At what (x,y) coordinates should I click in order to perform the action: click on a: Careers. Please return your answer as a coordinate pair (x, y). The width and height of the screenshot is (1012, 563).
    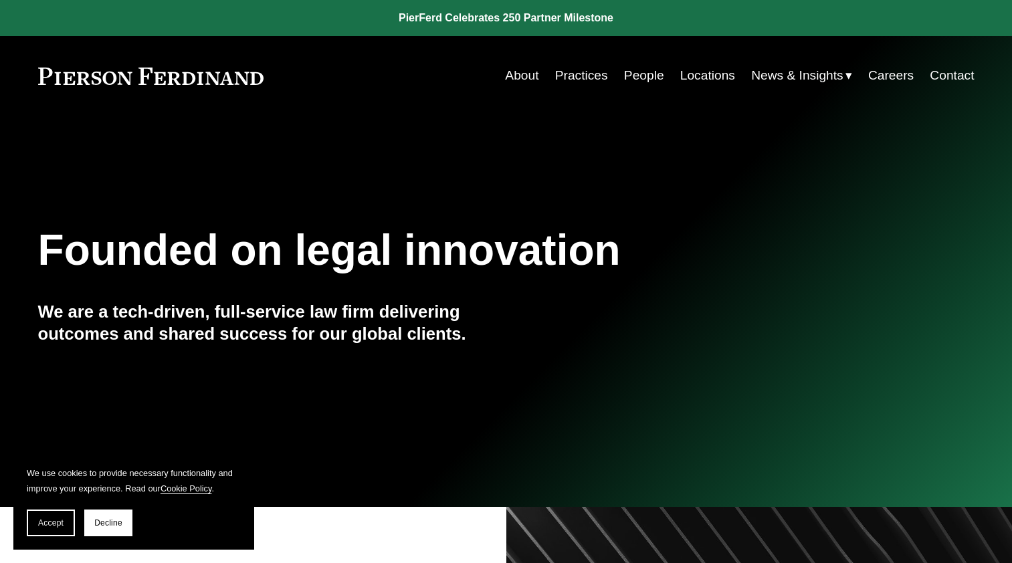
    Looking at the image, I should click on (891, 76).